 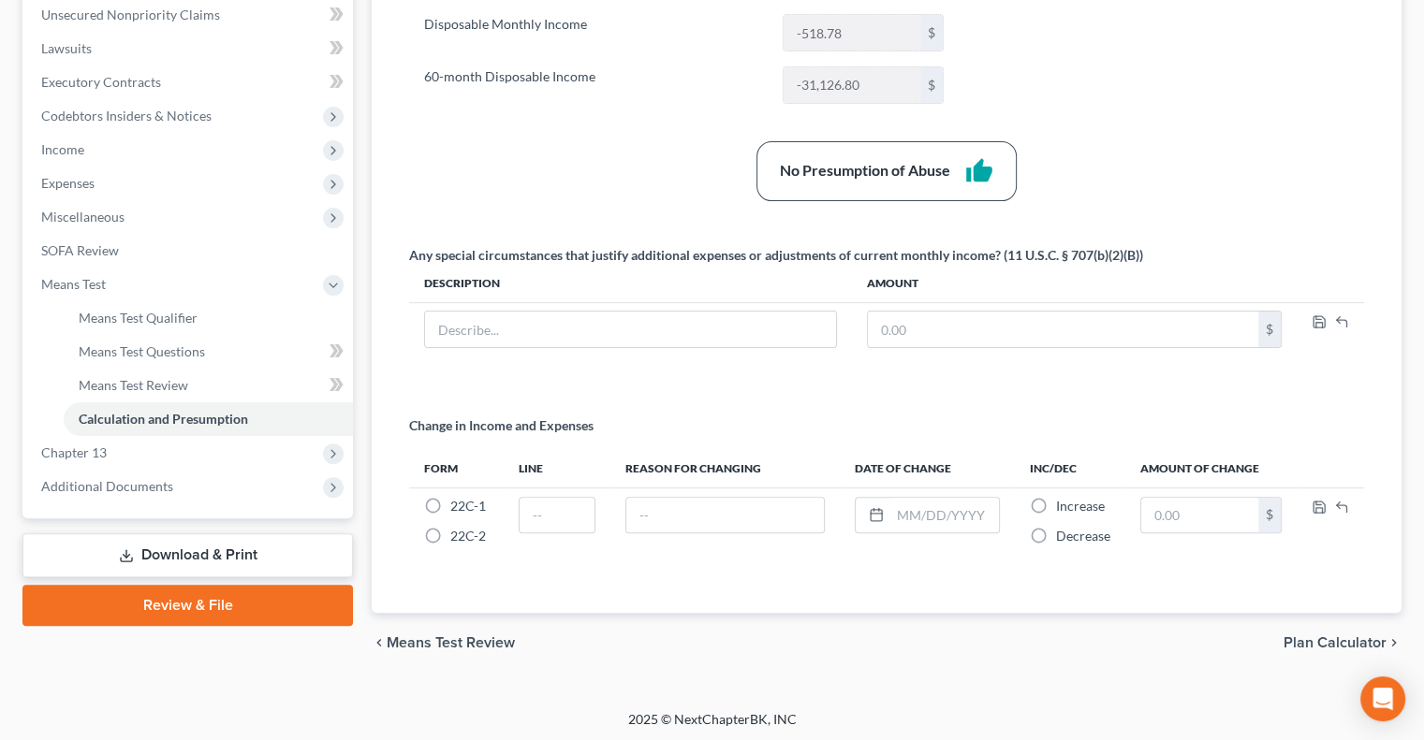 I want to click on label: Disposable Monthly Income, so click(x=593, y=33).